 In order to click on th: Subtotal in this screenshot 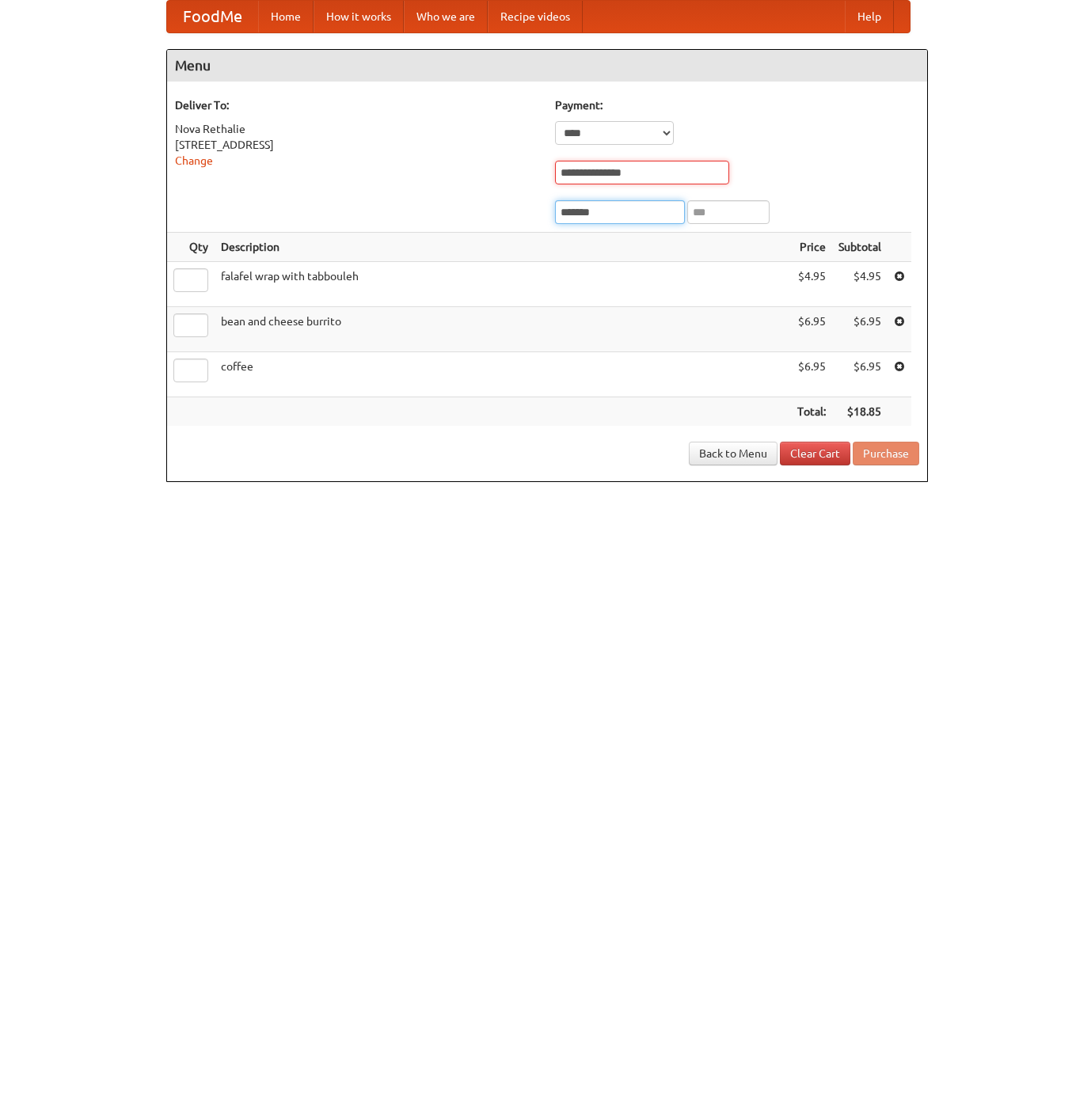, I will do `click(860, 247)`.